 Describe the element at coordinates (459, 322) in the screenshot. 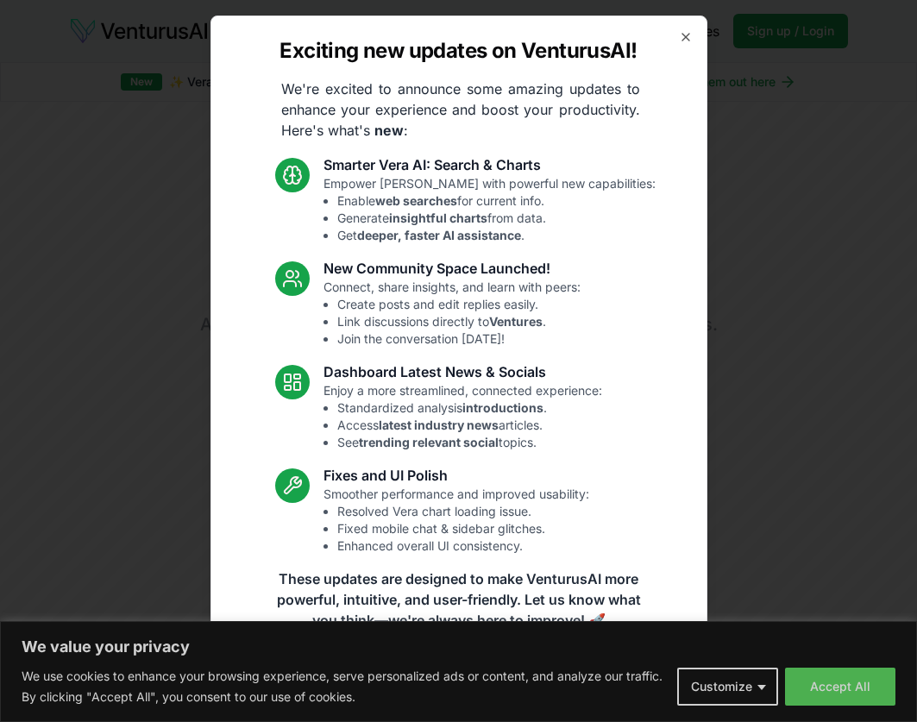

I see `li: Link discussions directly to .` at that location.